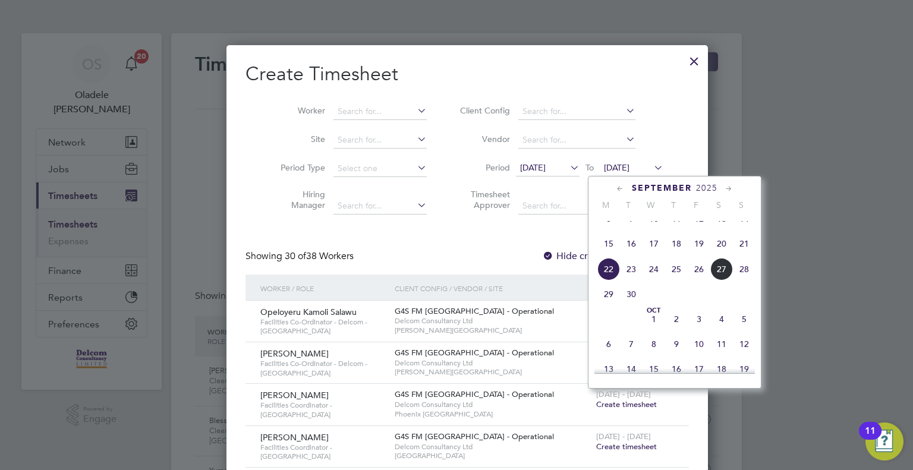  I want to click on label: Site, so click(298, 139).